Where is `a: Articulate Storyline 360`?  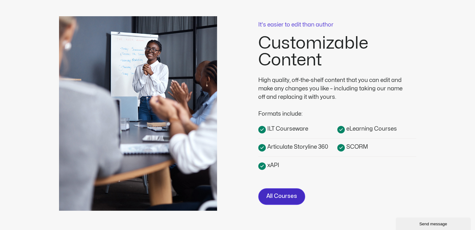
a: Articulate Storyline 360 is located at coordinates (298, 147).